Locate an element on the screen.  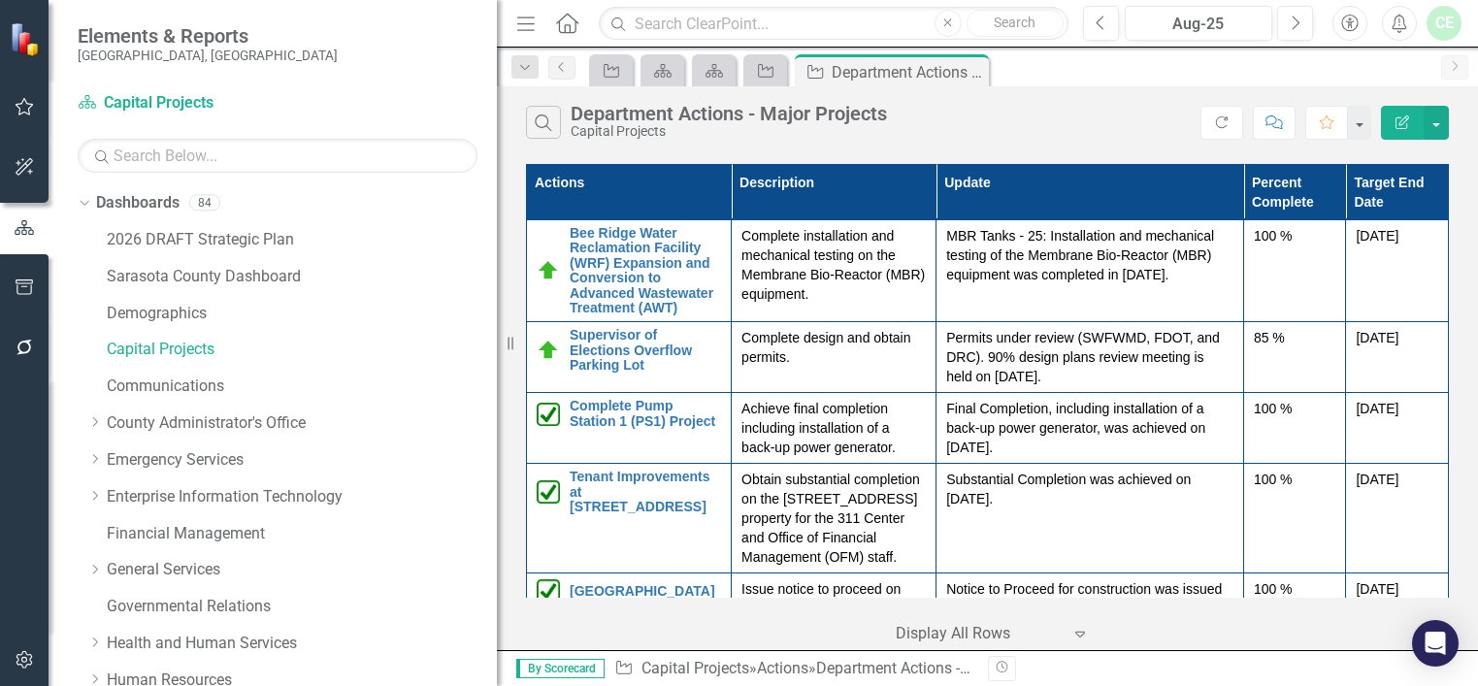
a: Emergency Services is located at coordinates (302, 460).